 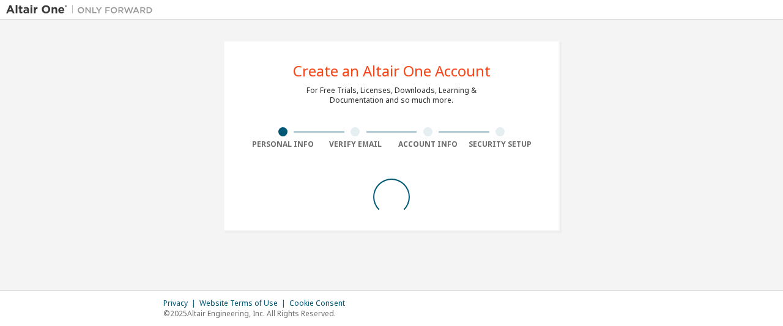 What do you see at coordinates (83, 10) in the screenshot?
I see `img: Altair One` at bounding box center [83, 10].